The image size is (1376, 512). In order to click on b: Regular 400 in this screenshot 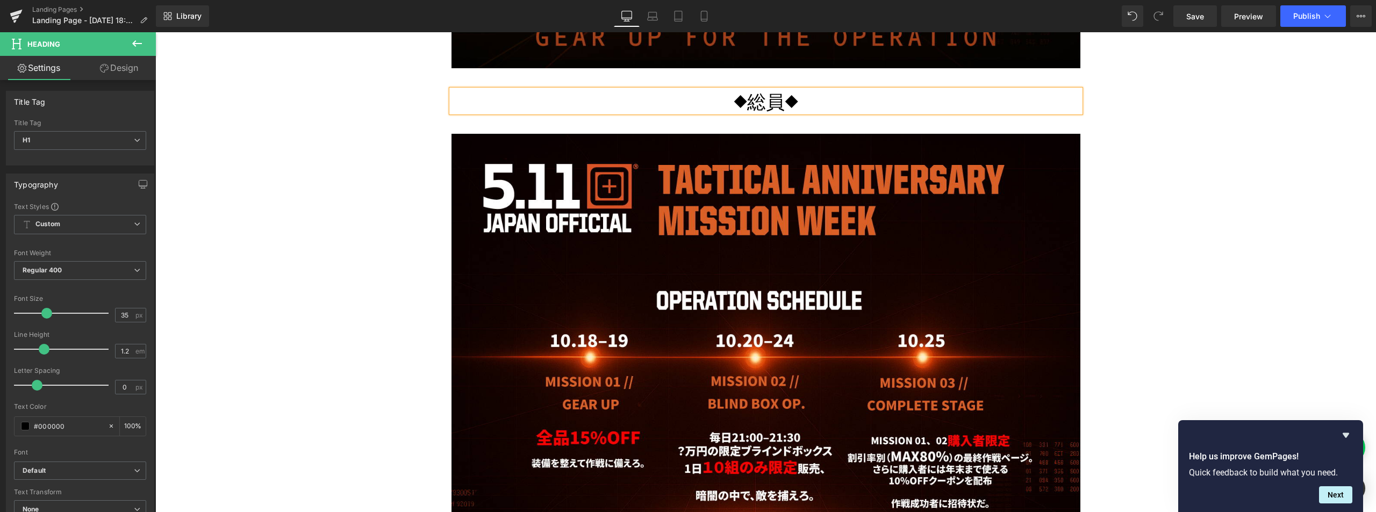, I will do `click(42, 270)`.